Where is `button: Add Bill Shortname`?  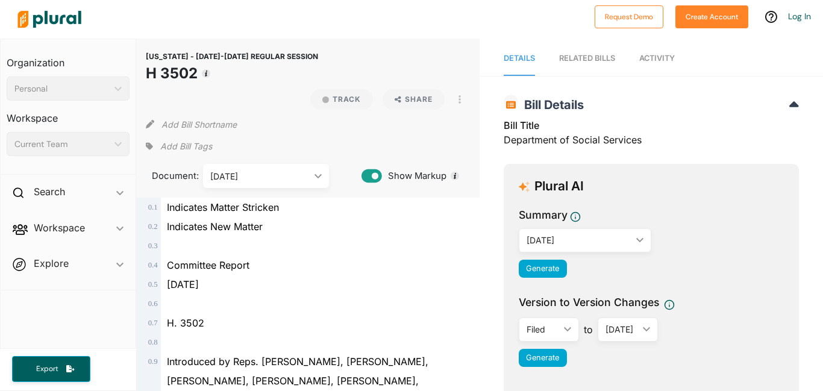 button: Add Bill Shortname is located at coordinates (199, 124).